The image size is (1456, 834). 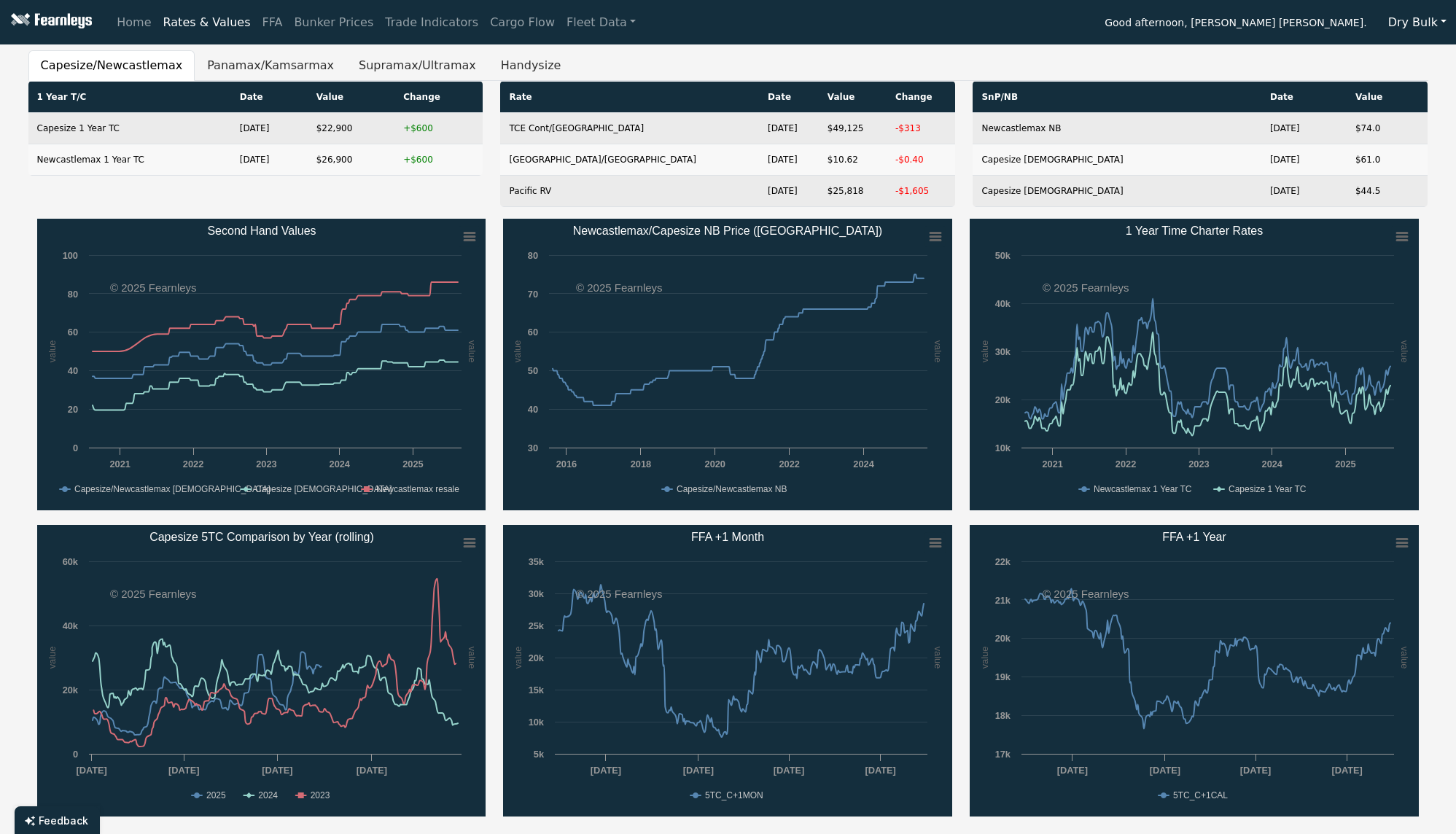 What do you see at coordinates (537, 594) in the screenshot?
I see `text: 30k` at bounding box center [537, 594].